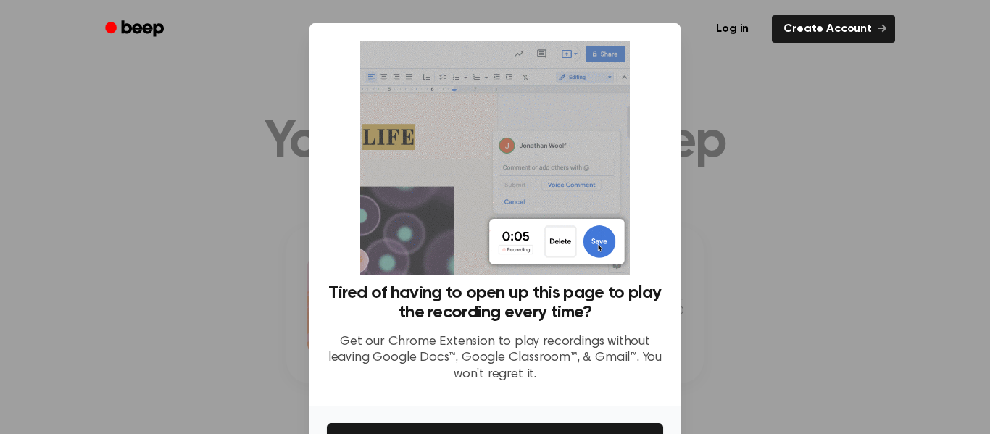  I want to click on a: Log in, so click(732, 29).